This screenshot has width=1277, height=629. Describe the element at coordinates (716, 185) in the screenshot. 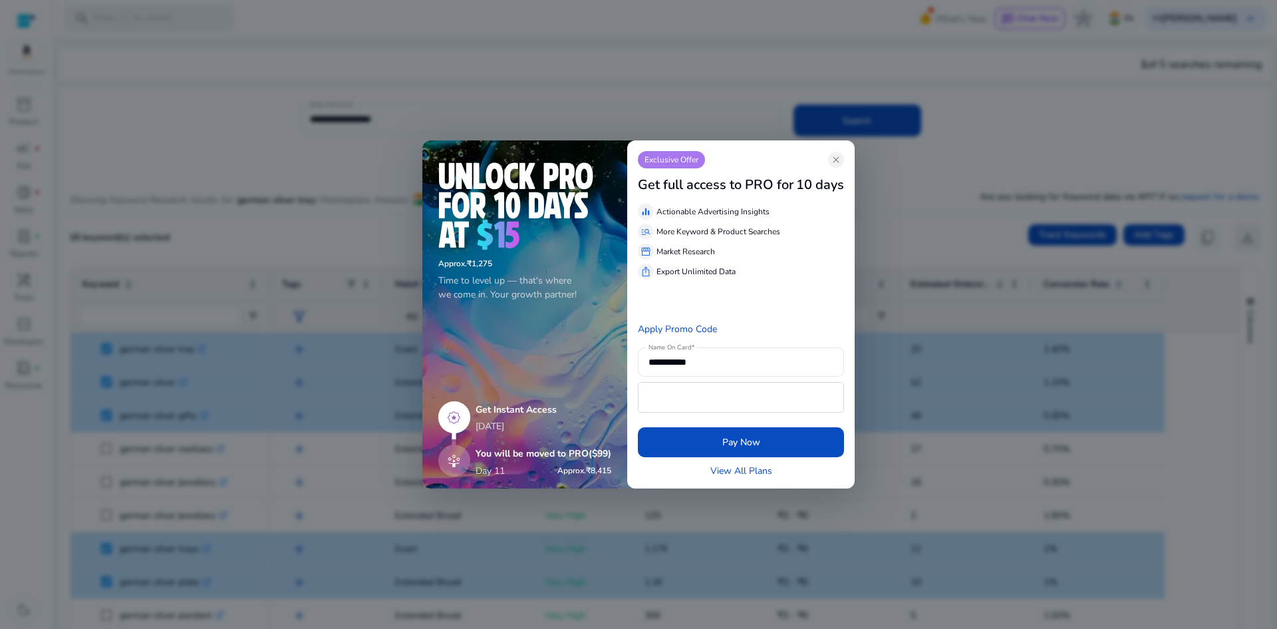

I see `h3: Get full access to PRO for` at that location.